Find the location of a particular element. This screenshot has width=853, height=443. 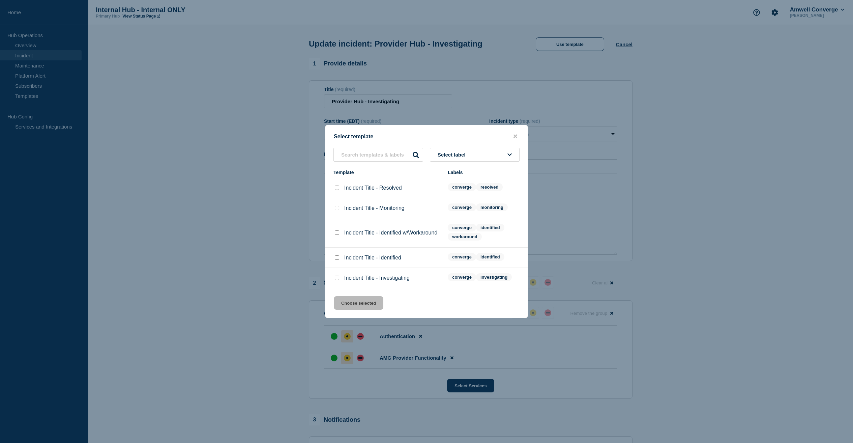

button: Select label is located at coordinates (475, 154).